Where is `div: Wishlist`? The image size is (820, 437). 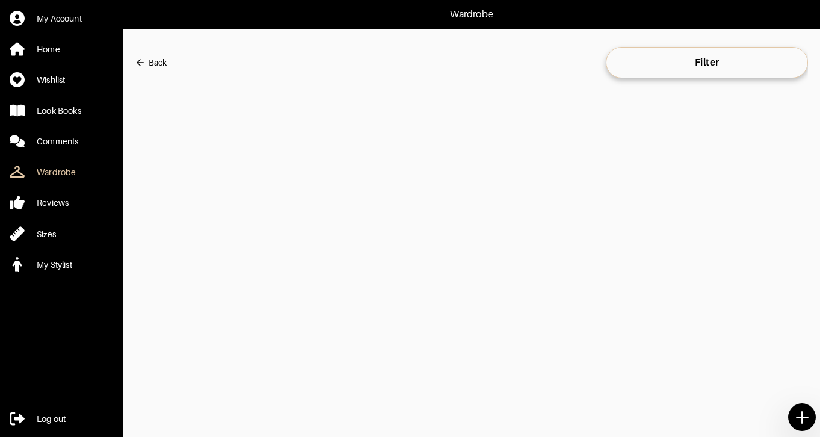
div: Wishlist is located at coordinates (51, 80).